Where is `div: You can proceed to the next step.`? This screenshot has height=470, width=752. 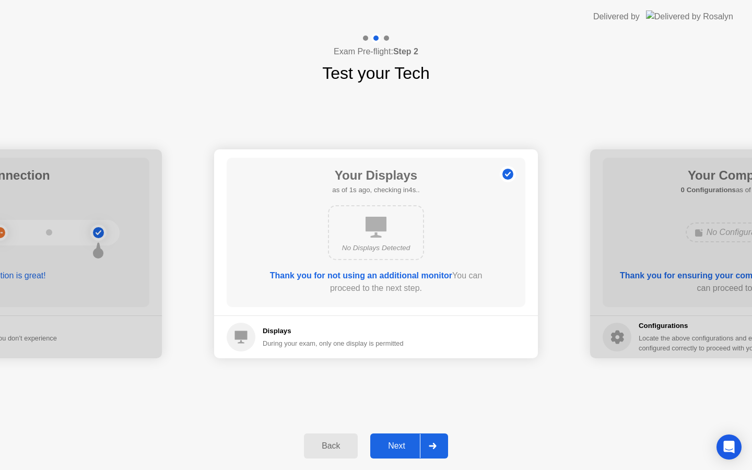 div: You can proceed to the next step. is located at coordinates (376, 282).